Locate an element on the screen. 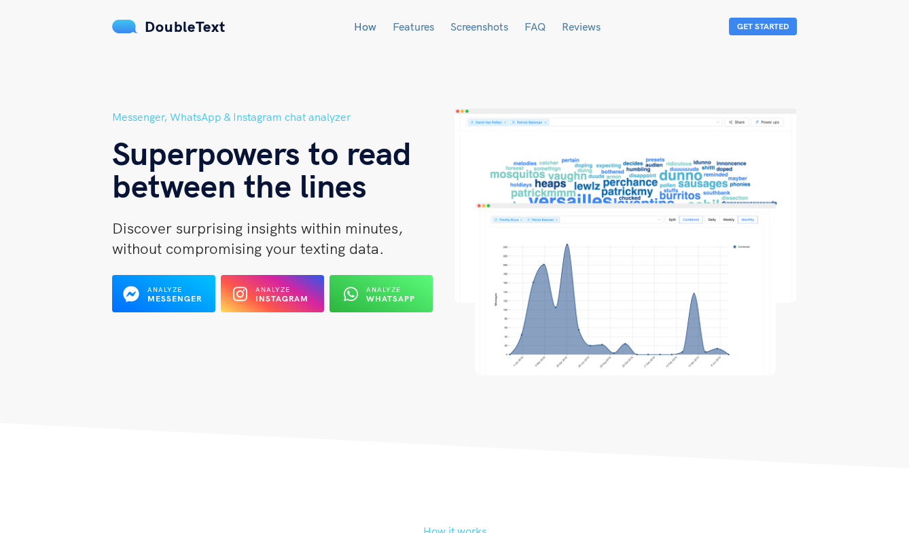 The height and width of the screenshot is (533, 909). b: WhatsApp is located at coordinates (391, 298).